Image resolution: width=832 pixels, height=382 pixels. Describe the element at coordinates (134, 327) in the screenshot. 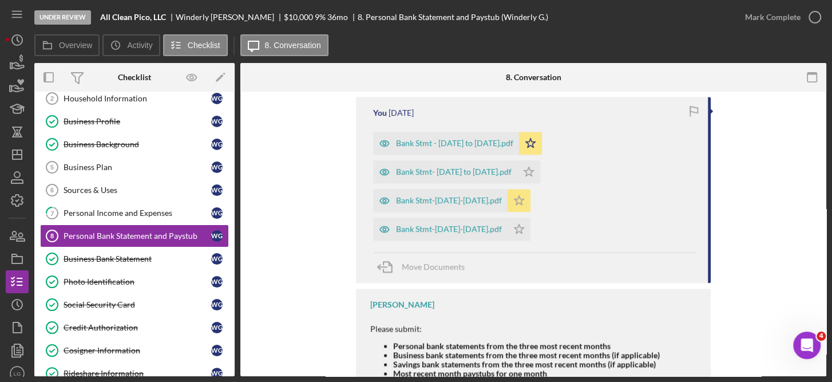

I see `a: Credit AuthorizationWG` at that location.